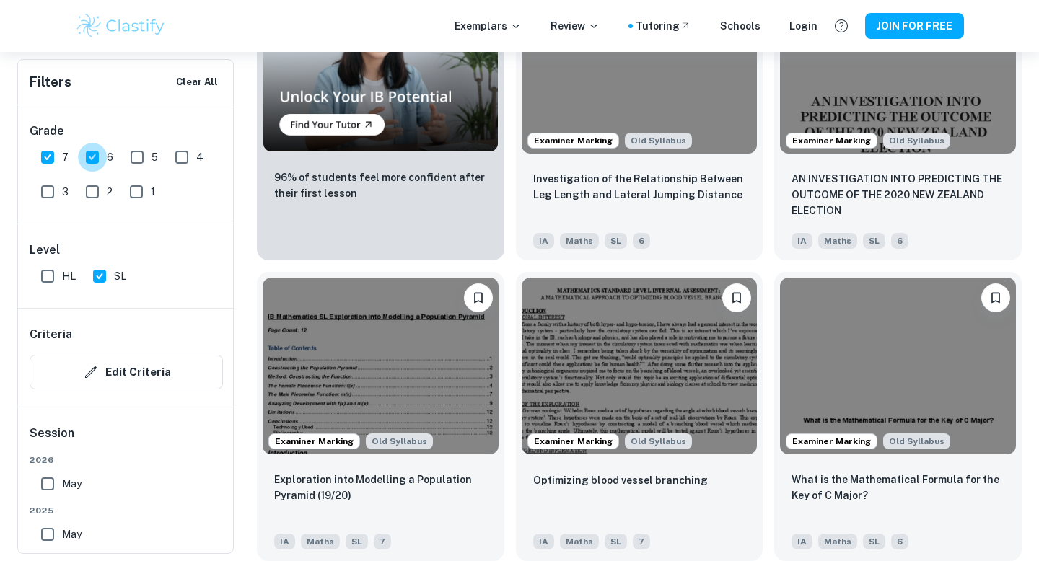  What do you see at coordinates (740, 26) in the screenshot?
I see `div: Schools` at bounding box center [740, 26].